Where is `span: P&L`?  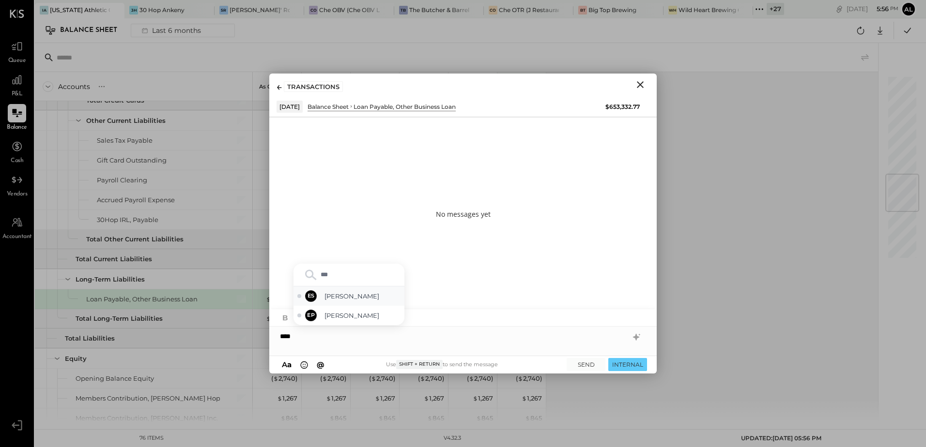
span: P&L is located at coordinates (17, 94).